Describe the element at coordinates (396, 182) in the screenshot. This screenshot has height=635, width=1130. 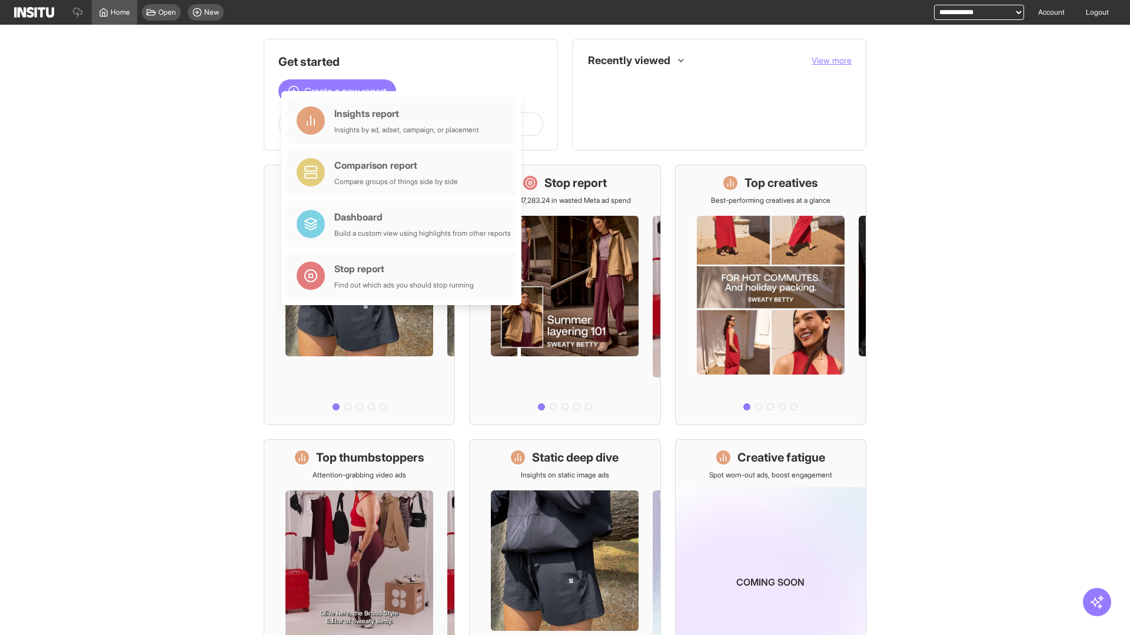
I see `div: Compare groups of things side by side` at that location.